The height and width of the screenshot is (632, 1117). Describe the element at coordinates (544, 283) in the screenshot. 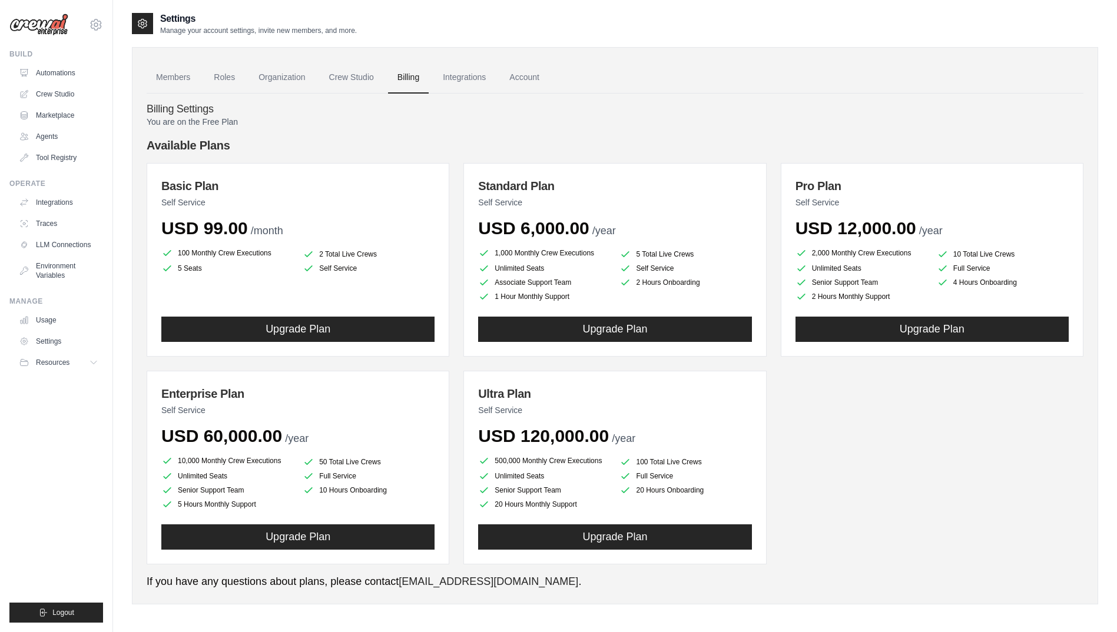

I see `li: Associate Support Team` at that location.